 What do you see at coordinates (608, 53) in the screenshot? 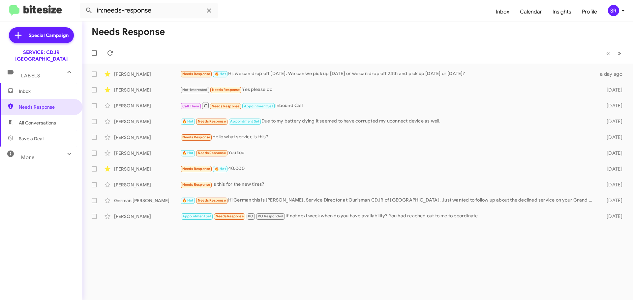
I see `button: Previous` at bounding box center [608, 53].